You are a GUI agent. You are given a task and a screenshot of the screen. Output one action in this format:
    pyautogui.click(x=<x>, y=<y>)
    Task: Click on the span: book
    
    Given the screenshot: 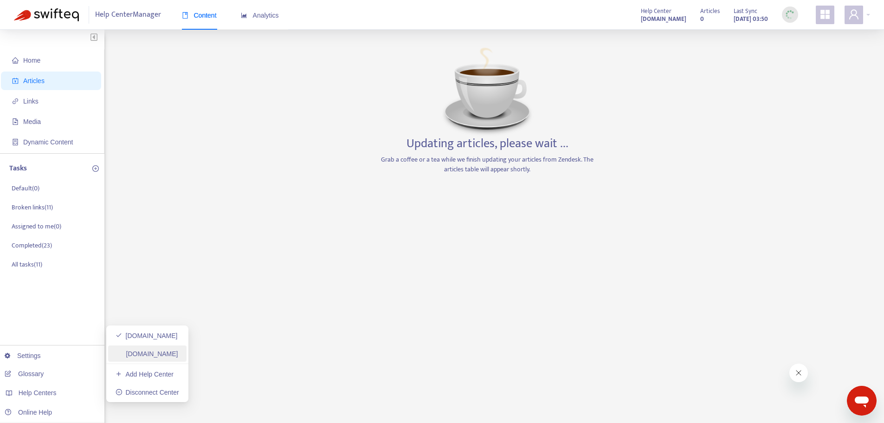 What is the action you would take?
    pyautogui.click(x=185, y=15)
    